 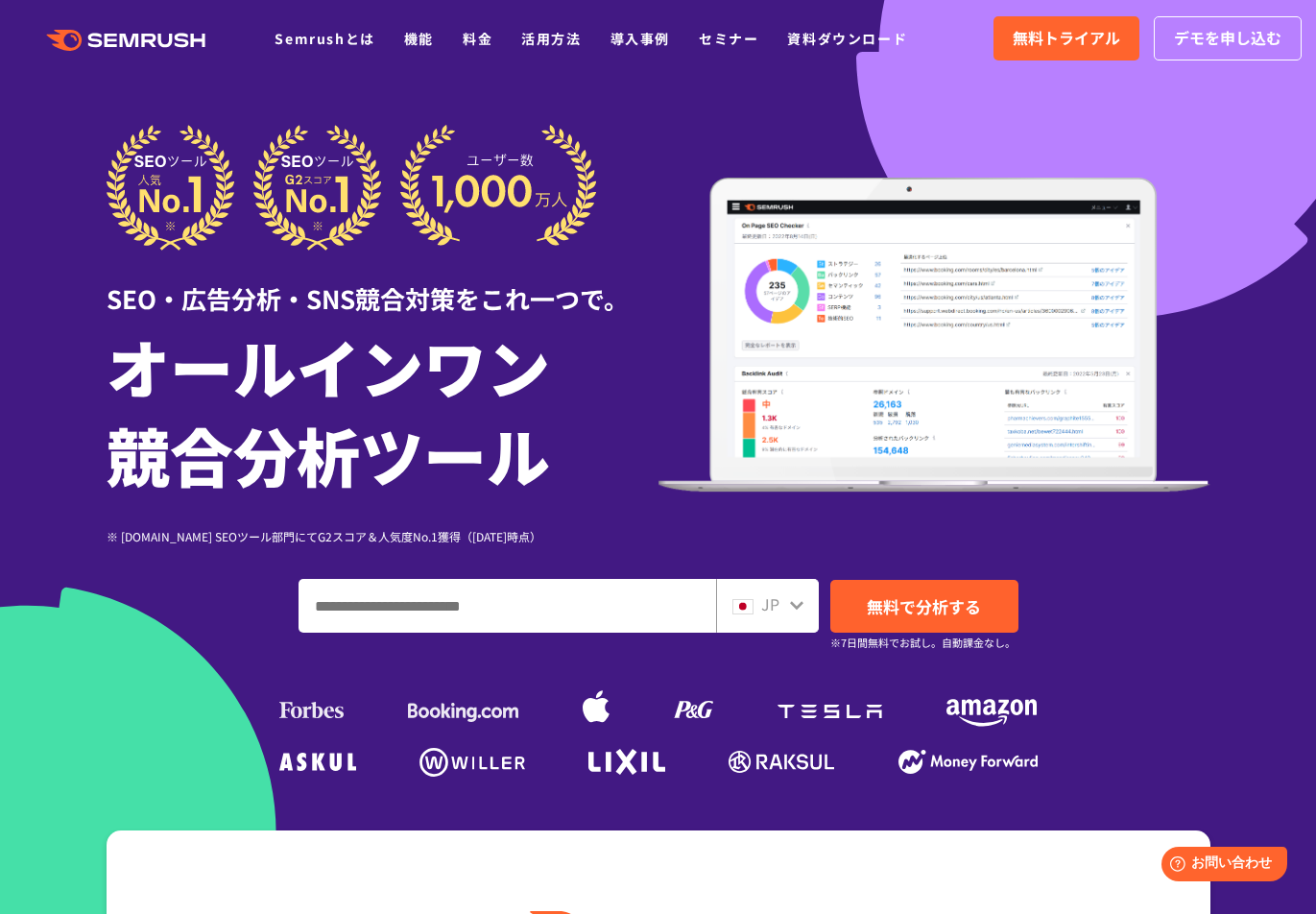 I want to click on a: 資料ダウンロード, so click(x=846, y=39).